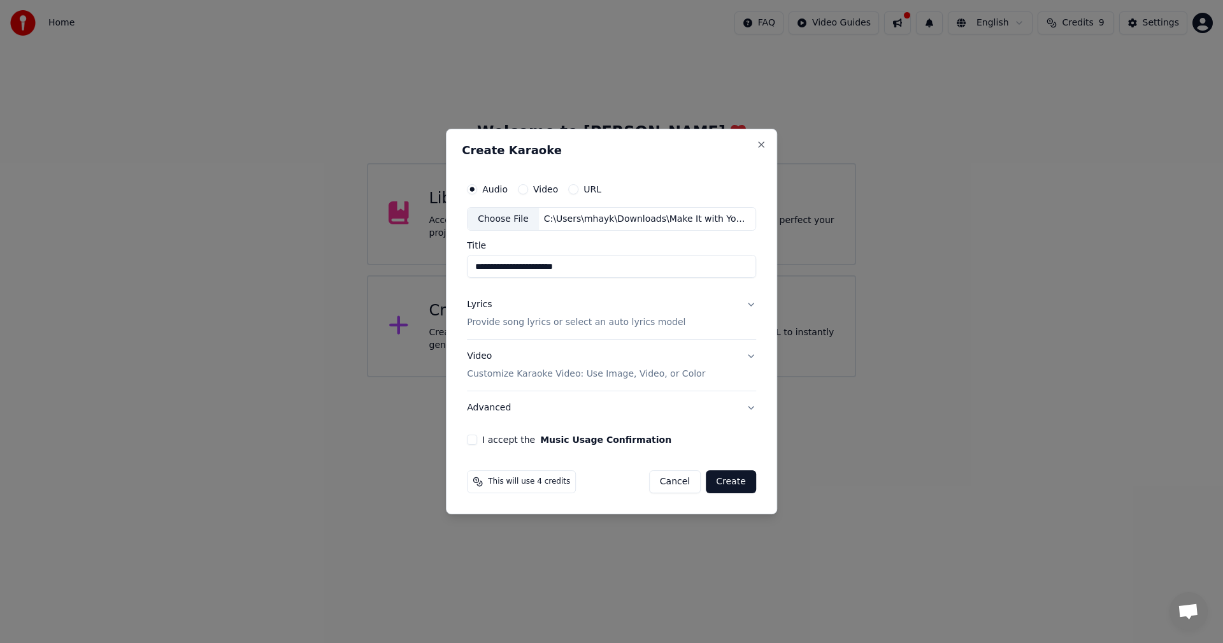 The height and width of the screenshot is (643, 1223). I want to click on button: Create, so click(730, 481).